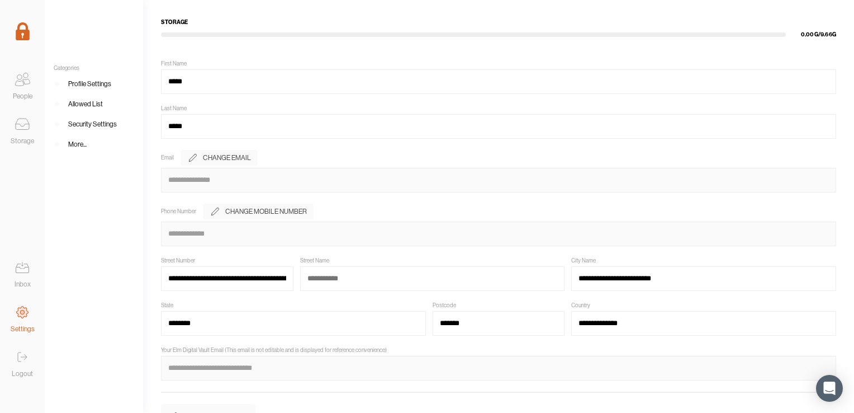  What do you see at coordinates (167, 158) in the screenshot?
I see `div: Email` at bounding box center [167, 158].